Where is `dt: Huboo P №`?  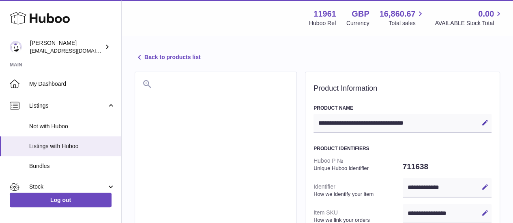
dt: Huboo P № is located at coordinates (358, 165).